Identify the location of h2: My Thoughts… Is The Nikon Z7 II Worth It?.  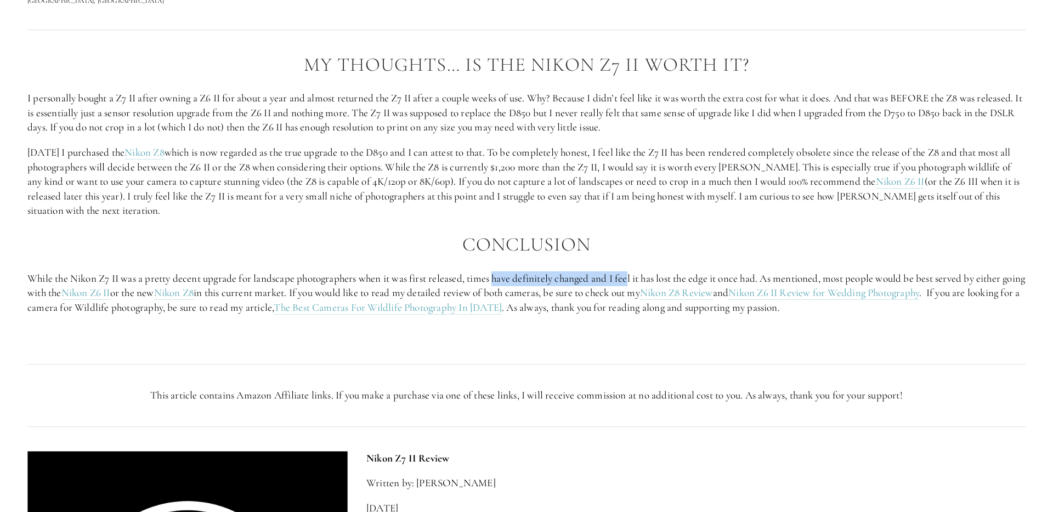
(527, 65).